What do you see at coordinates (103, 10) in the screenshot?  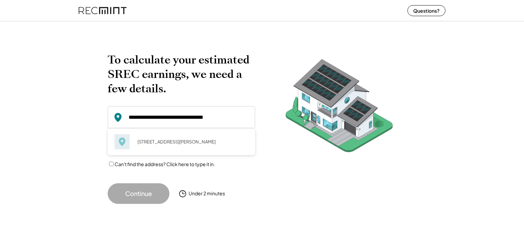 I see `img: recmint-logotype%403x%20%281%29.jpeg` at bounding box center [103, 10].